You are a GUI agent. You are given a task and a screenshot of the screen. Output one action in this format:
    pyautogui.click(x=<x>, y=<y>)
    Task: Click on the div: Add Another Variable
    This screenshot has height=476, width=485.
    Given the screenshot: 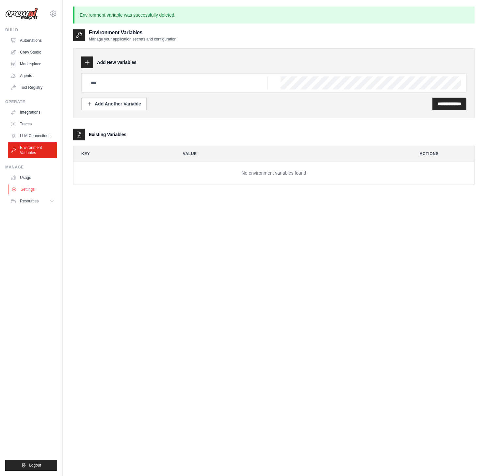 What is the action you would take?
    pyautogui.click(x=114, y=104)
    